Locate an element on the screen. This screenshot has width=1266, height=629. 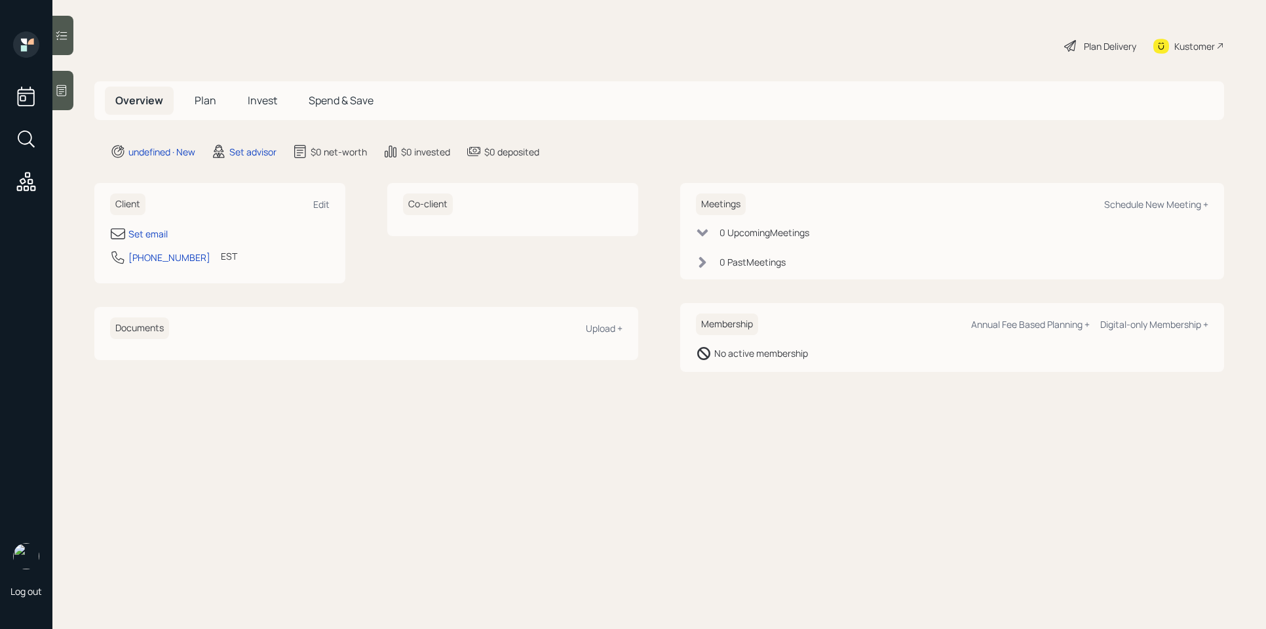
div: EST is located at coordinates (229, 256).